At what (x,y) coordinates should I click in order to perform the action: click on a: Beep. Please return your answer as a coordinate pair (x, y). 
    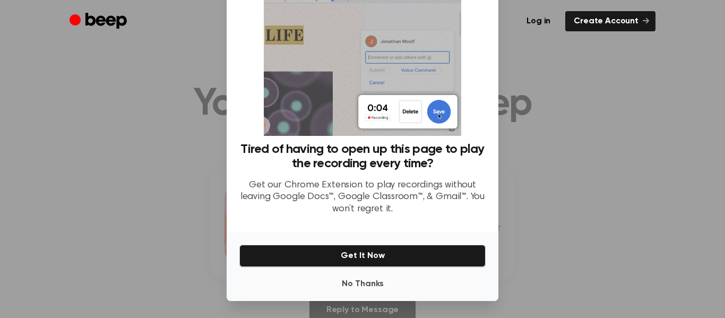
    Looking at the image, I should click on (99, 21).